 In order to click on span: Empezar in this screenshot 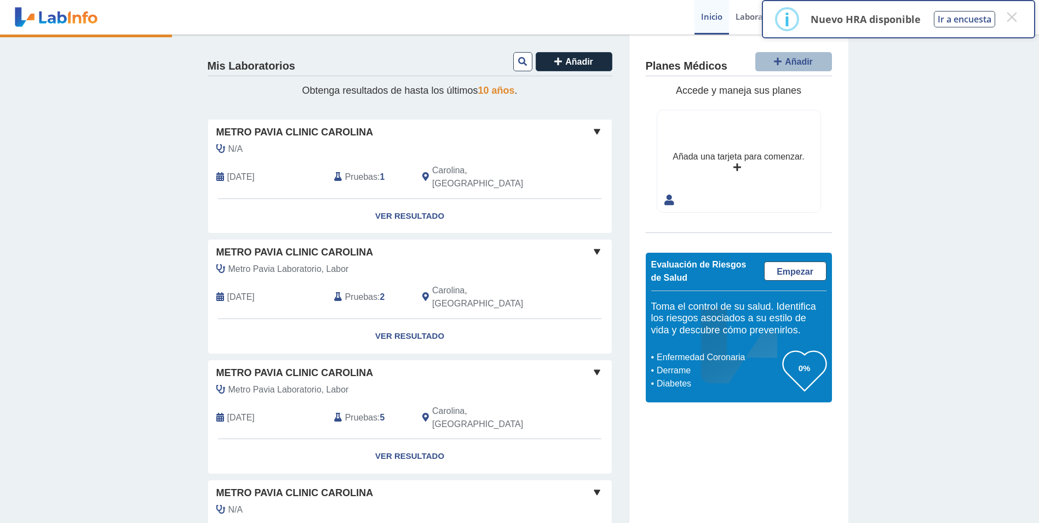, I will do `click(795, 271)`.